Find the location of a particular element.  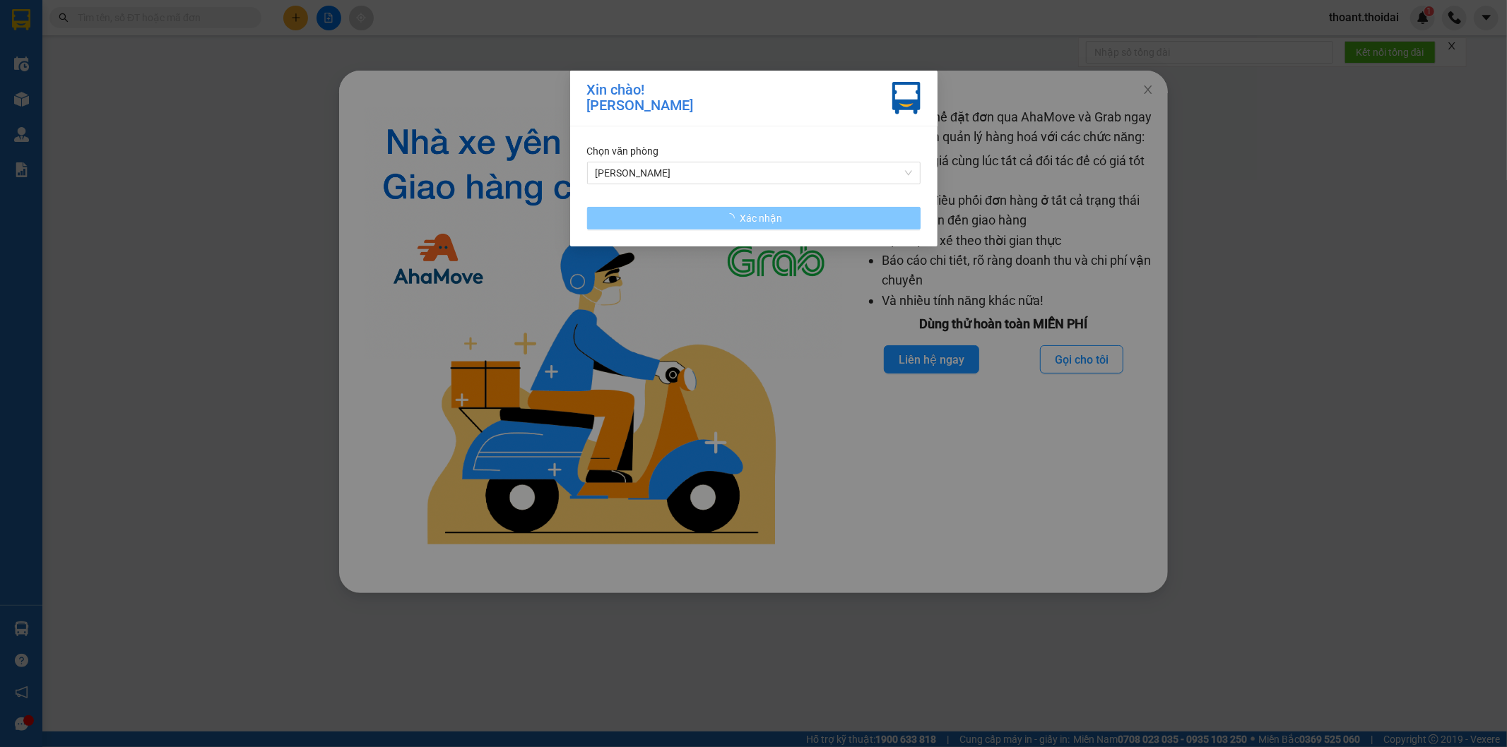

img: vxr-icon is located at coordinates (906, 98).